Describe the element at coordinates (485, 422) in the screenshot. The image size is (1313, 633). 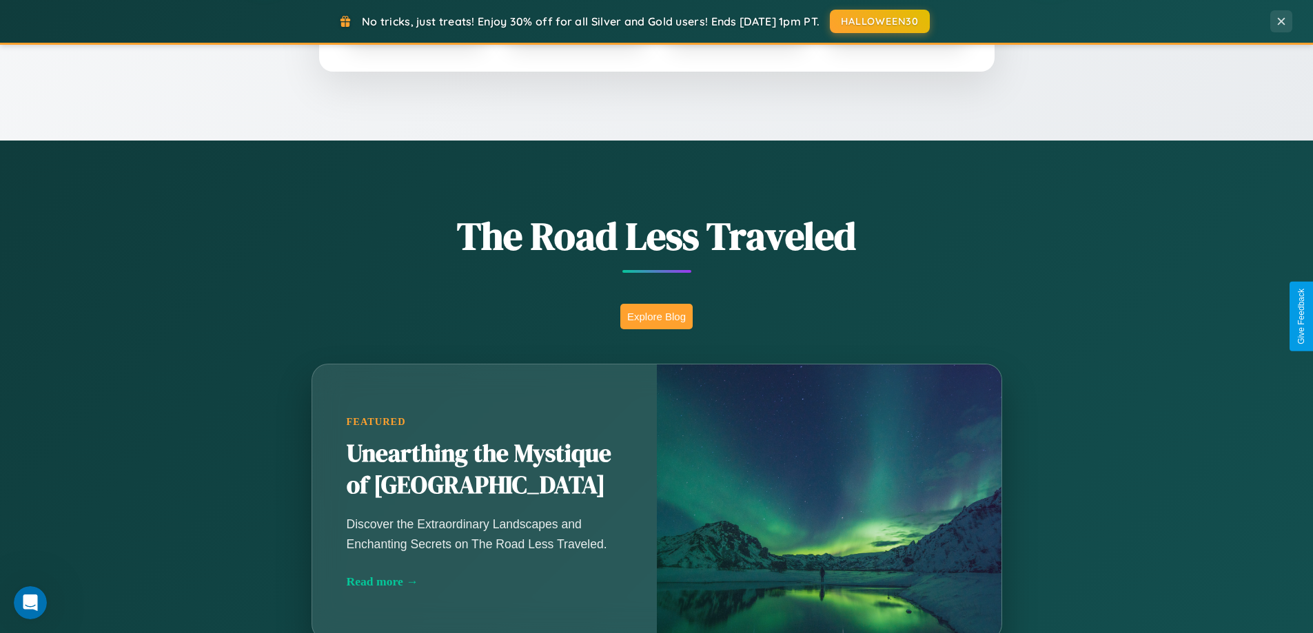
I see `div: Featured` at that location.